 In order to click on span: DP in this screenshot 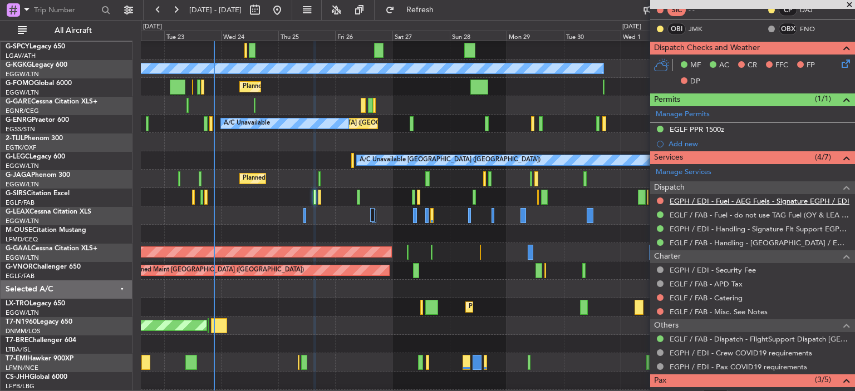, I will do `click(695, 82)`.